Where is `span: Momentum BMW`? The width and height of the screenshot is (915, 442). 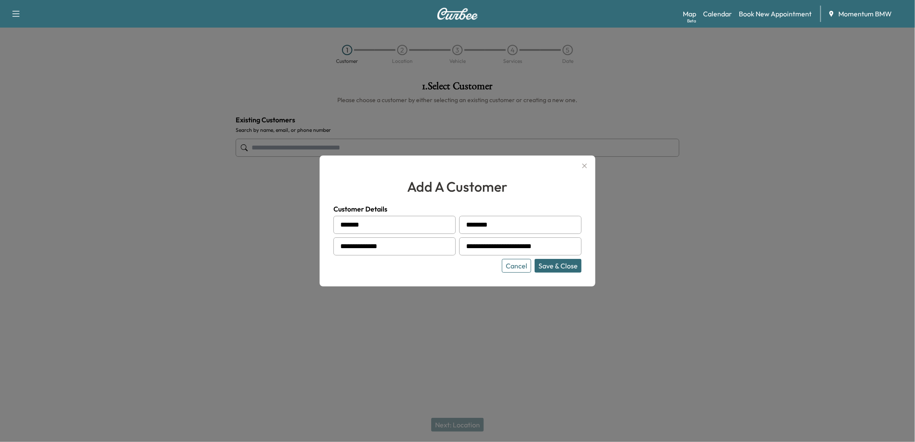 span: Momentum BMW is located at coordinates (865, 14).